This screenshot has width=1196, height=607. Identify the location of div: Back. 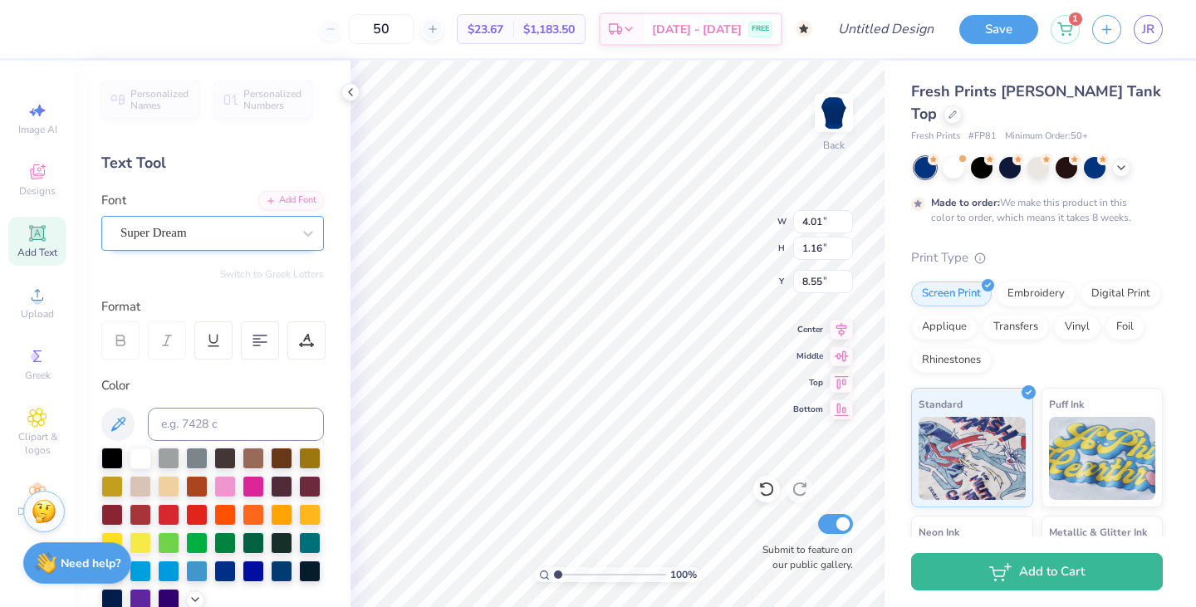
(834, 145).